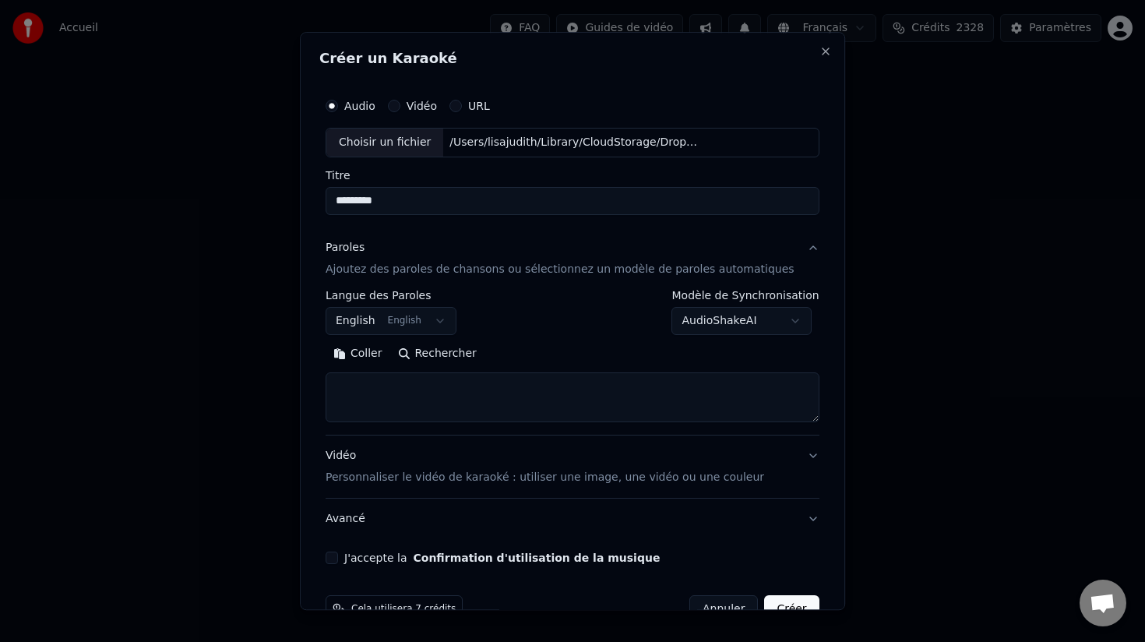 This screenshot has width=1145, height=642. Describe the element at coordinates (421, 106) in the screenshot. I see `label: Vidéo` at that location.